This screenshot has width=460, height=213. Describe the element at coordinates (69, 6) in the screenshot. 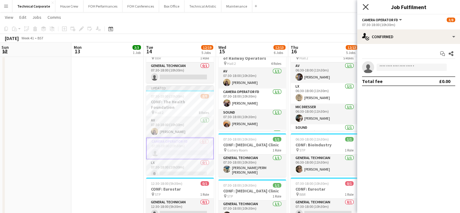

I see `button: House Crew` at that location.